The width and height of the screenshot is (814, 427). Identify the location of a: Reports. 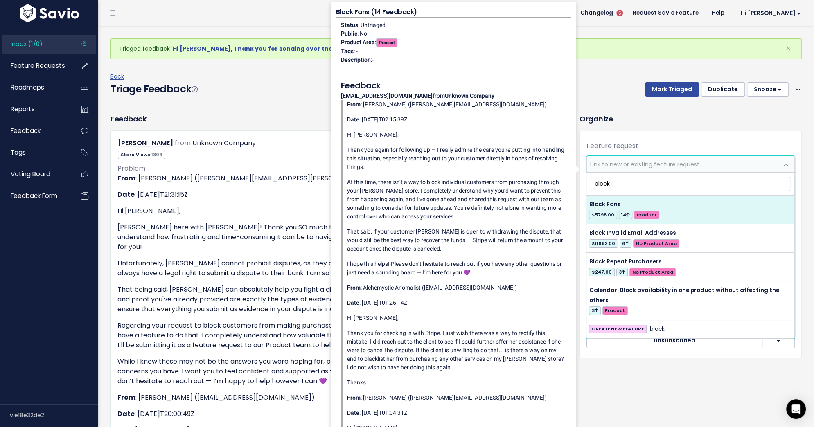
(35, 109).